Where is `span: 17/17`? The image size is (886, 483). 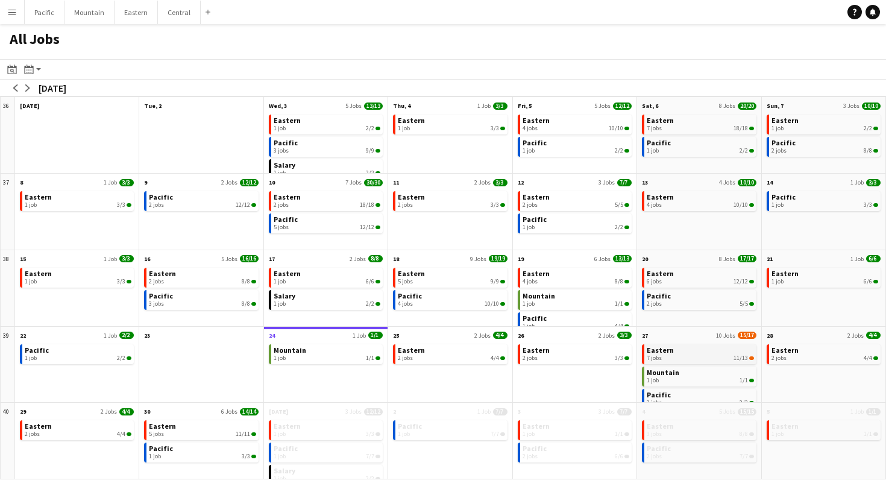
span: 17/17 is located at coordinates (747, 259).